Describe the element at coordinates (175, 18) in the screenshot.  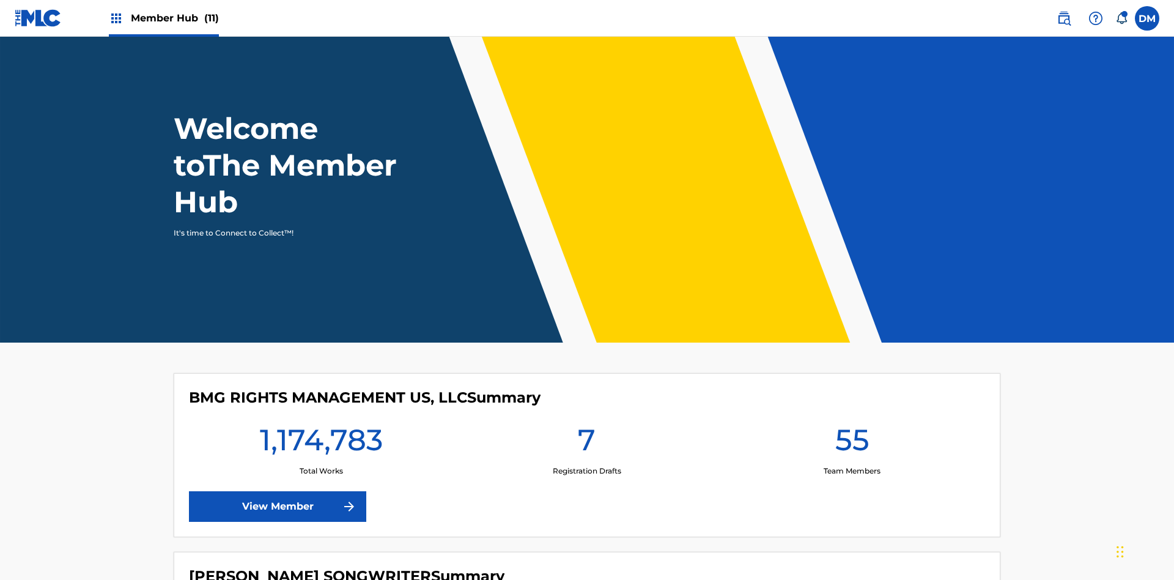
I see `span: Member Hub` at that location.